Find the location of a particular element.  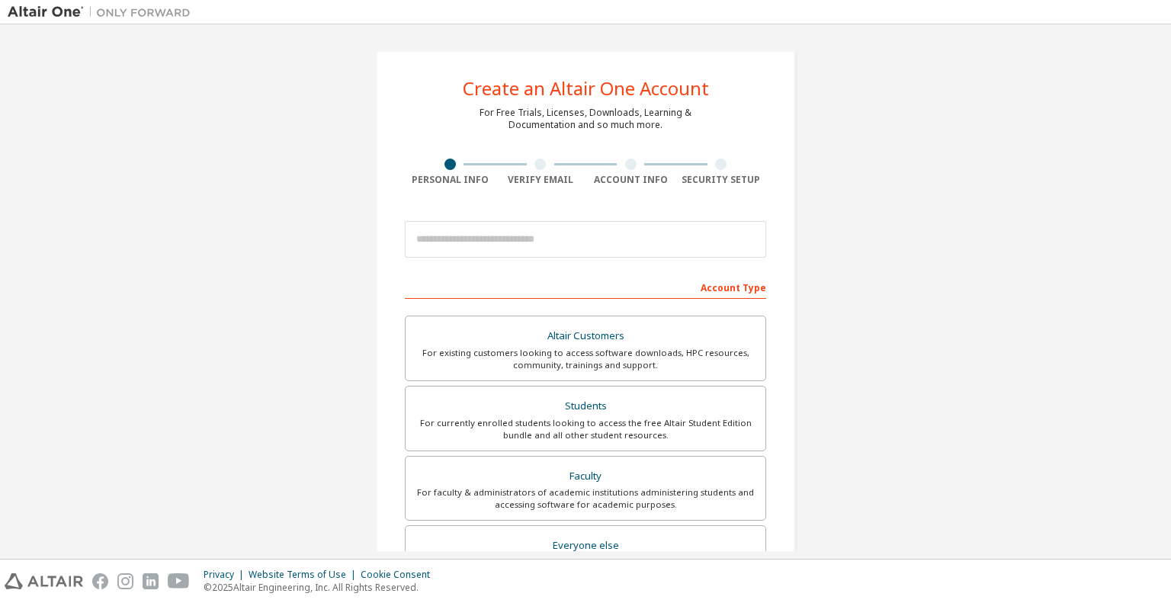

div: Account Type is located at coordinates (586, 287).